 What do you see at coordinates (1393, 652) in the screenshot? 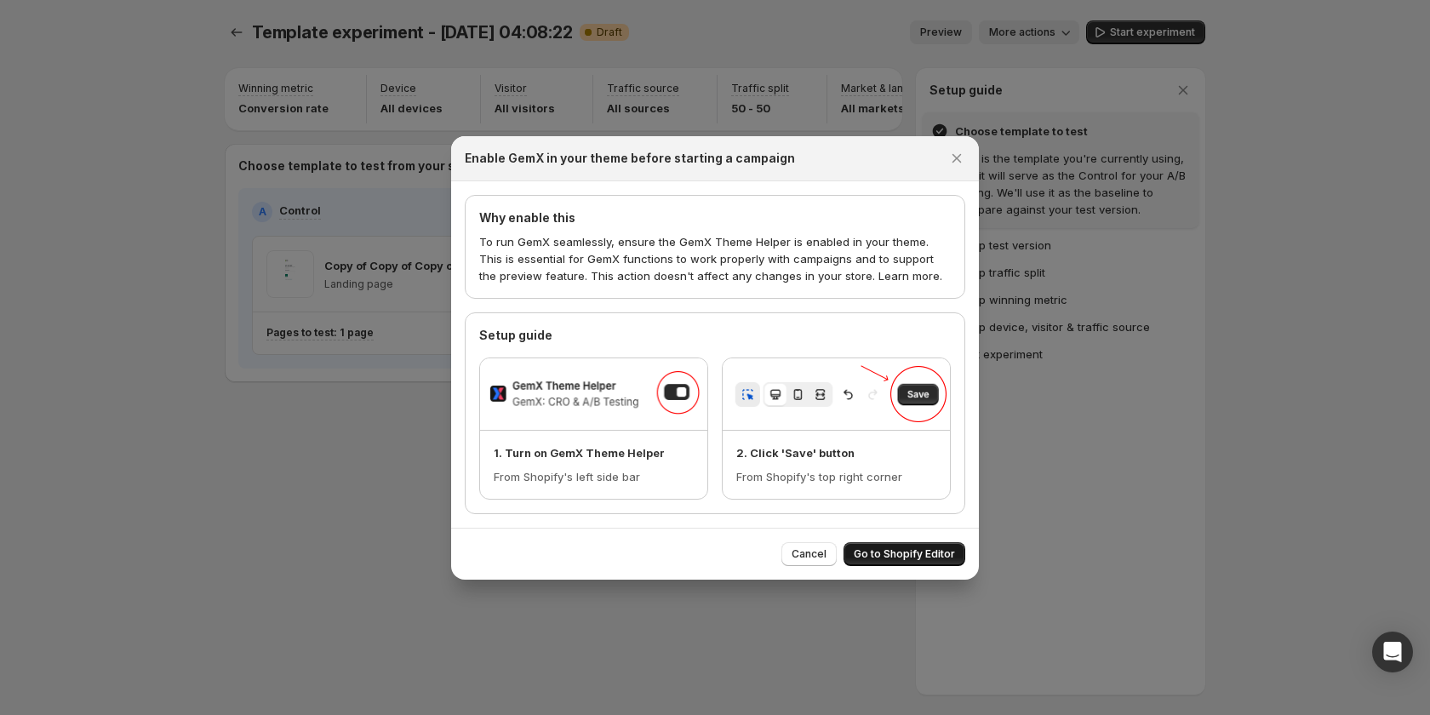
I see `div: Open Intercom Messenger` at bounding box center [1393, 652].